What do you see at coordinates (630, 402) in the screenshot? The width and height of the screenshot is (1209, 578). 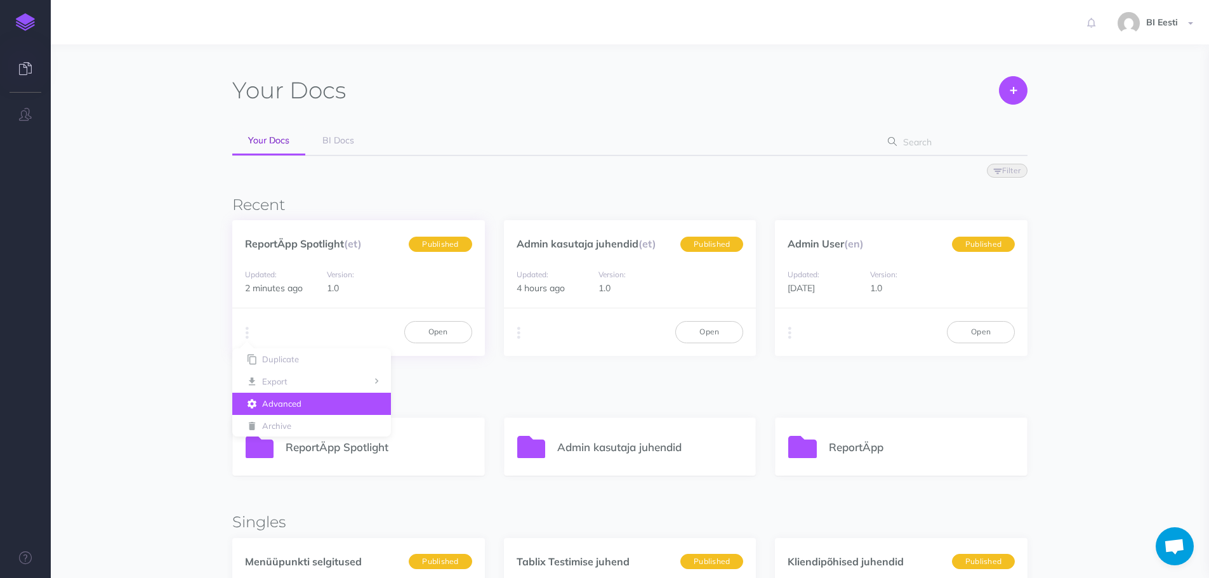 I see `h3: Collections` at bounding box center [630, 402].